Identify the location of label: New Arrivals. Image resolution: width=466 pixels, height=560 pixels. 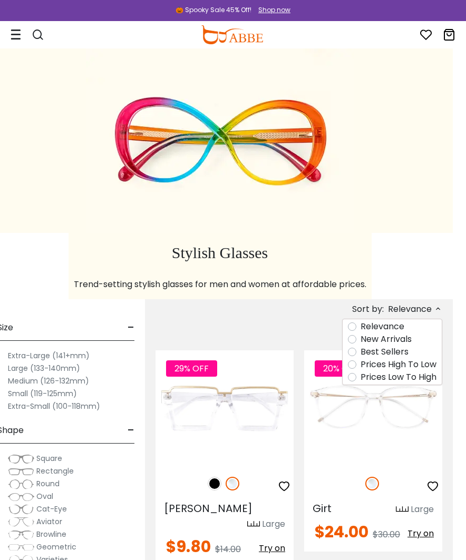
(386, 339).